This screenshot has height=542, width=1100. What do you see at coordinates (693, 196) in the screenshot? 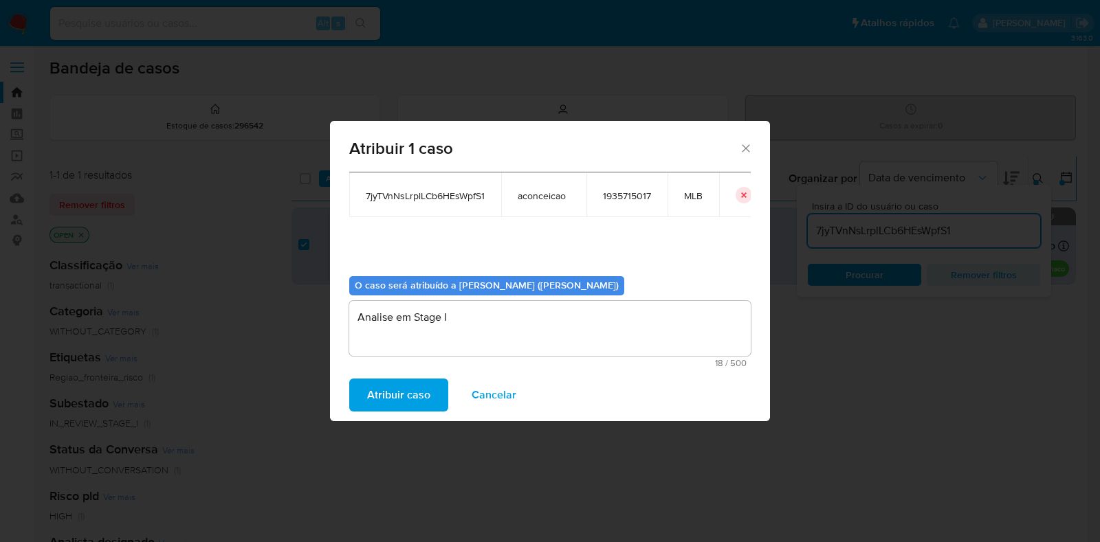
I see `span: MLB` at bounding box center [693, 196].